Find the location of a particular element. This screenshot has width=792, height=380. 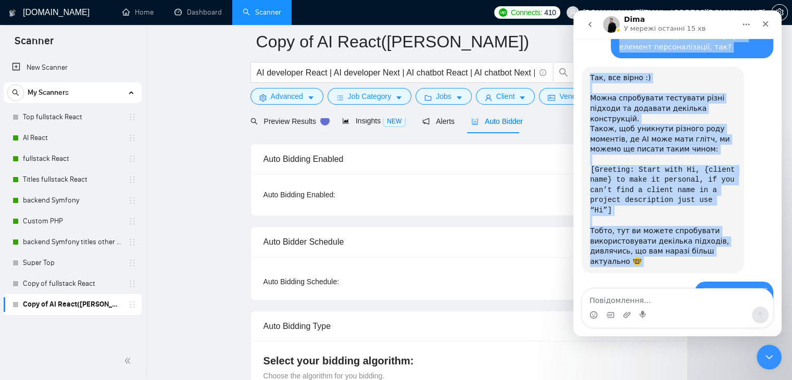

a: fullstack React is located at coordinates (72, 159).